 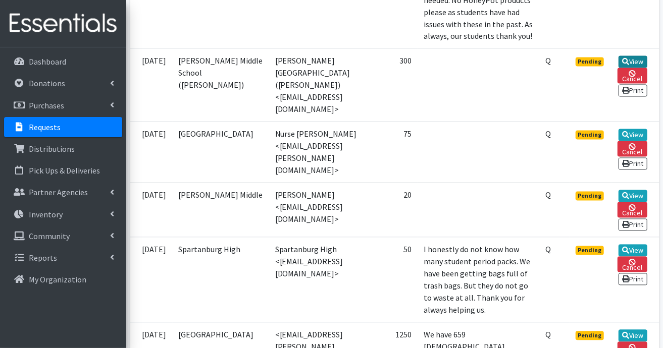 I want to click on p: Donations, so click(x=47, y=83).